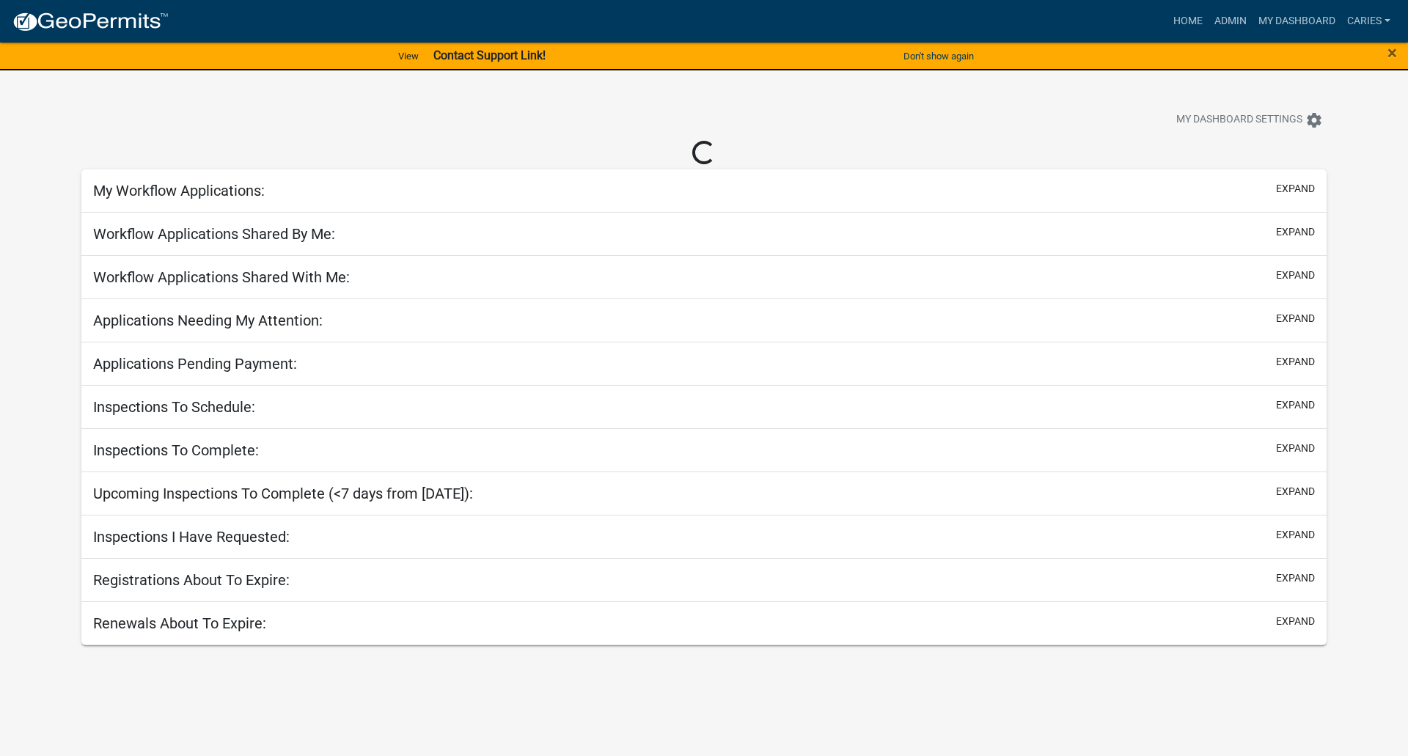  I want to click on h5: Renewals About To Expire:, so click(180, 623).